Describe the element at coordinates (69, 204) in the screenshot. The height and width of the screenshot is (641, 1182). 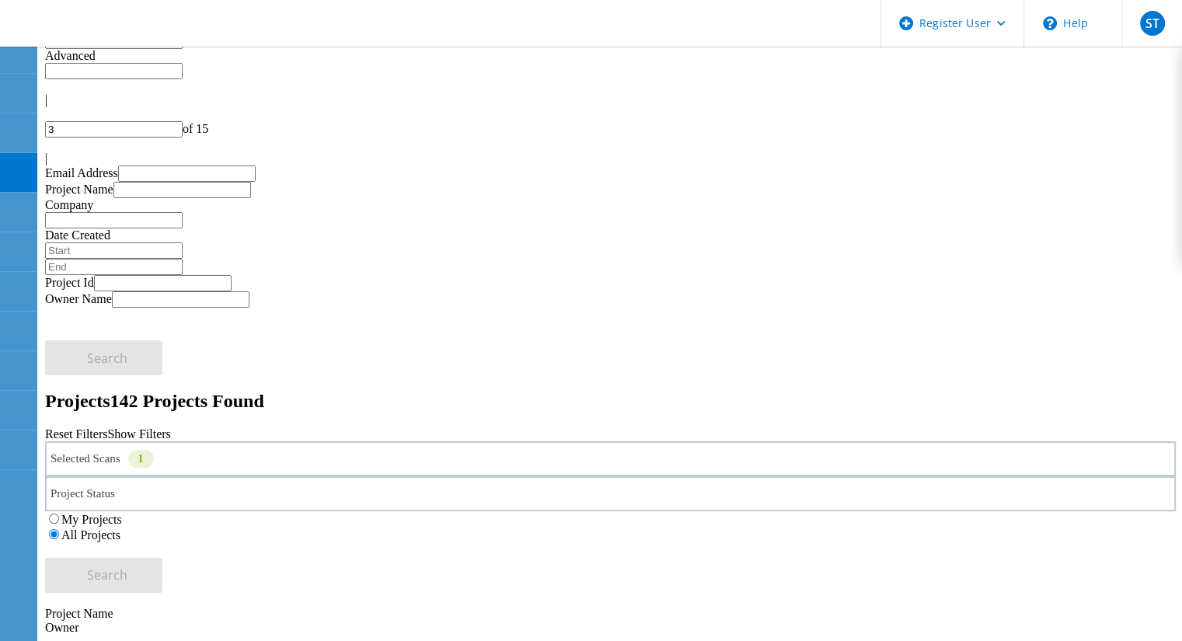
I see `label: Company` at that location.